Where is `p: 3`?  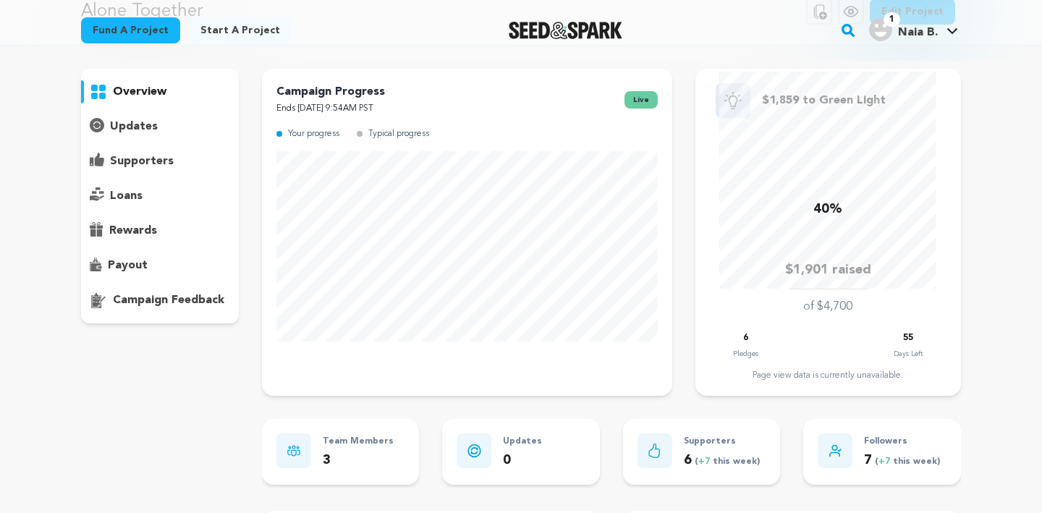
p: 3 is located at coordinates (358, 460).